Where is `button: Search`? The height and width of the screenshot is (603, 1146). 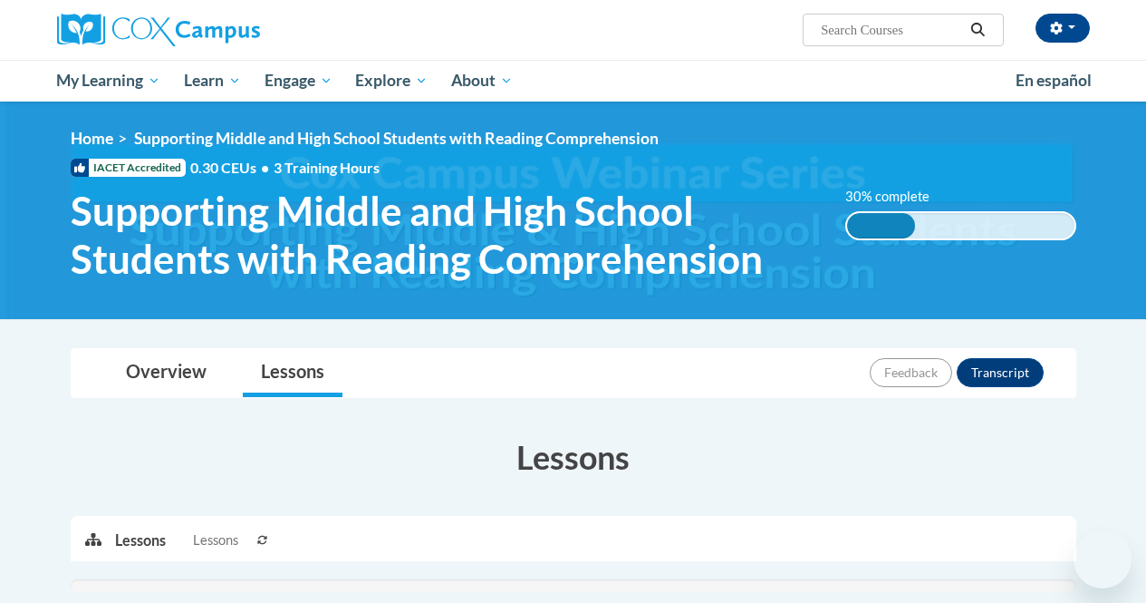 button: Search is located at coordinates (978, 30).